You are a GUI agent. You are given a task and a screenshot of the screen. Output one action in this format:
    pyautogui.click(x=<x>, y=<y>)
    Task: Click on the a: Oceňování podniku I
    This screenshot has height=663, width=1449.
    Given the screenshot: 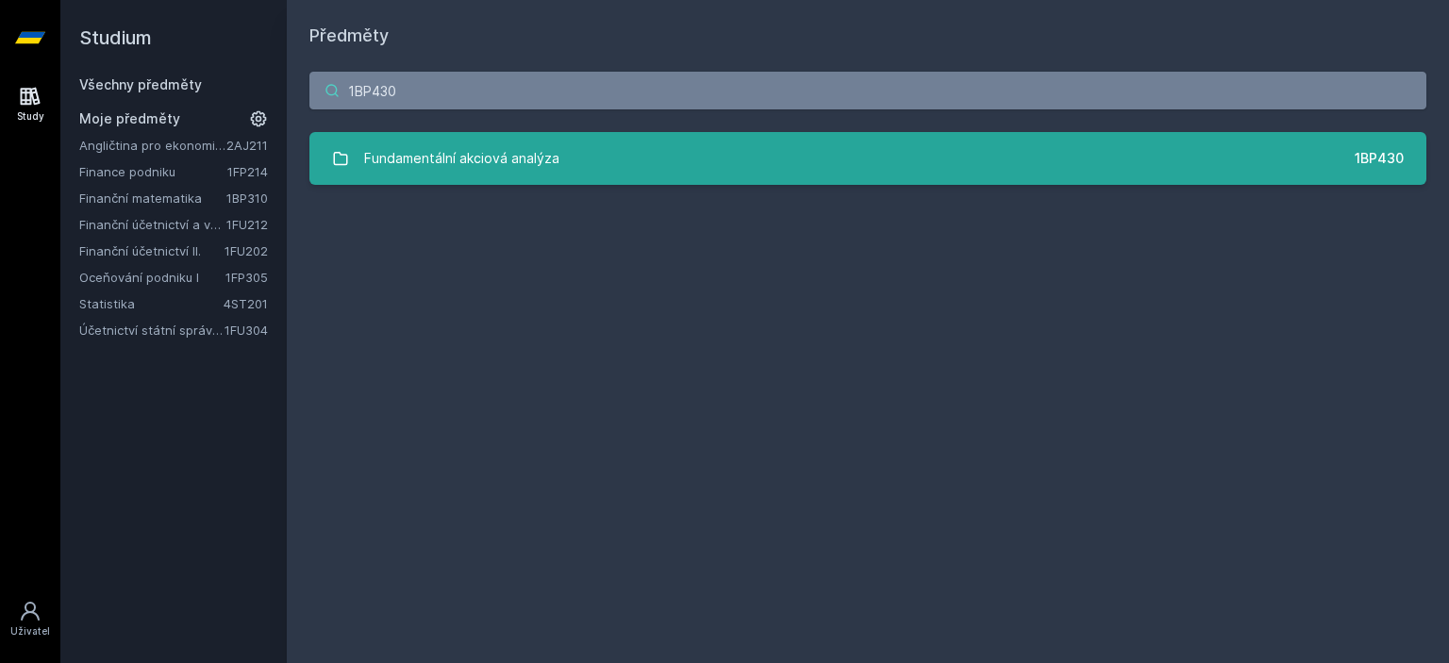 What is the action you would take?
    pyautogui.click(x=152, y=277)
    